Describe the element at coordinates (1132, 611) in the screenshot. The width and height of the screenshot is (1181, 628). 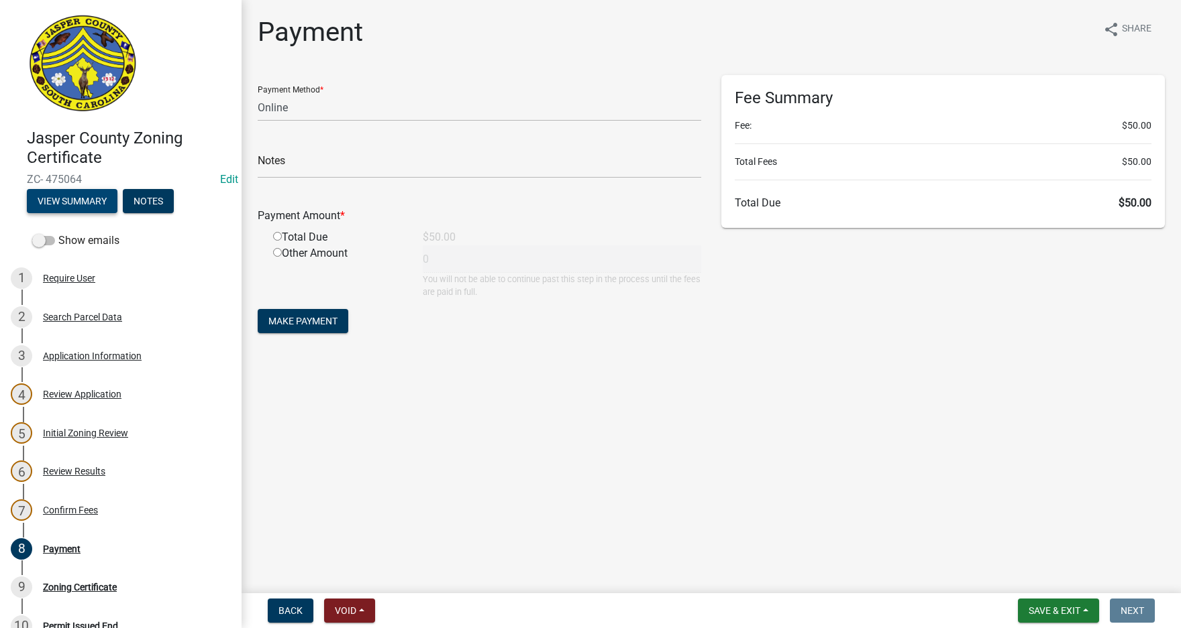
I see `span: Next` at that location.